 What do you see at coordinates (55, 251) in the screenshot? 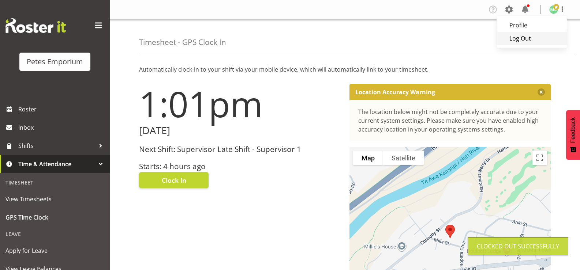
I see `span: Apply for Leave` at bounding box center [55, 251].